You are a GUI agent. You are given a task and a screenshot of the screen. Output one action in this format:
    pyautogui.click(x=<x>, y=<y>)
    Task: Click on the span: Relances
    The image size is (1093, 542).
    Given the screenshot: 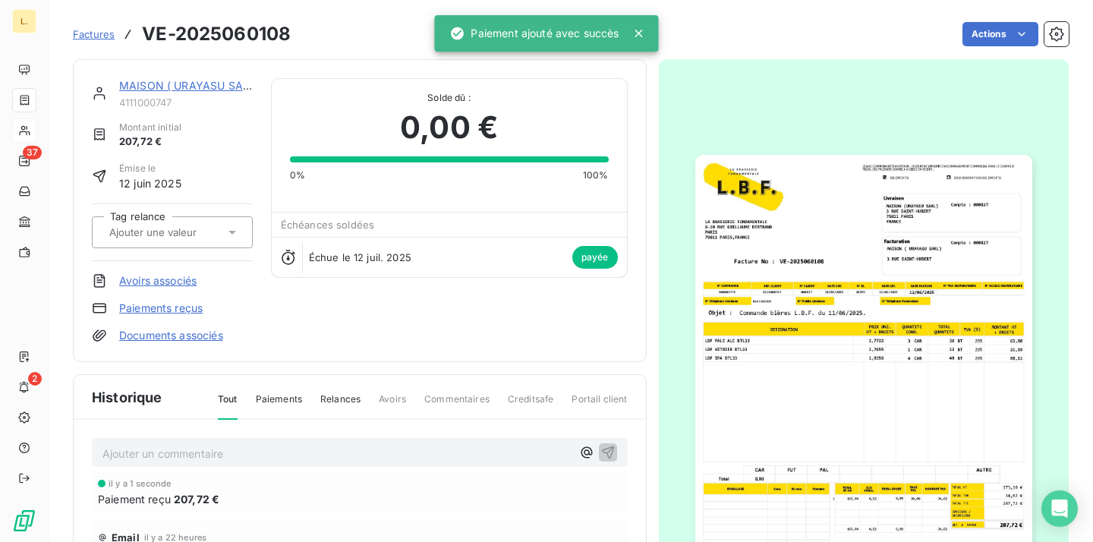 What is the action you would take?
    pyautogui.click(x=340, y=406)
    